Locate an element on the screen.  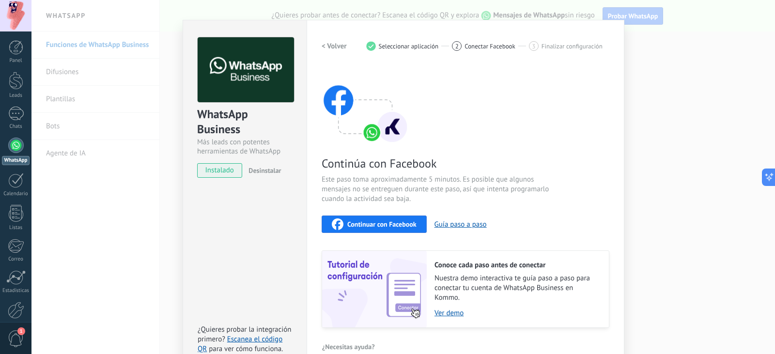
h2: Conoce cada paso antes de conectar is located at coordinates (517, 265).